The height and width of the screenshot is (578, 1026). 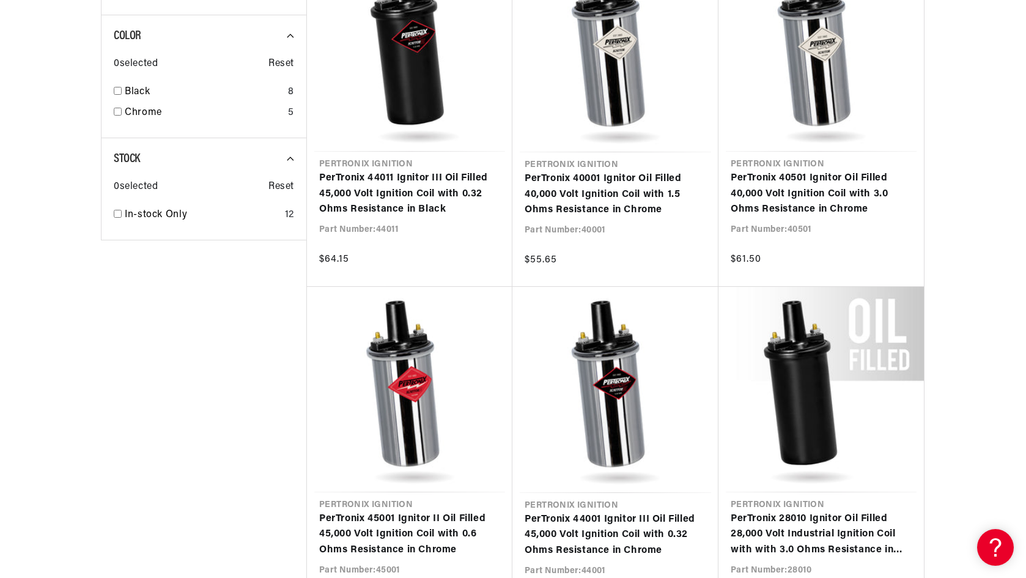 What do you see at coordinates (204, 92) in the screenshot?
I see `a: Black` at bounding box center [204, 92].